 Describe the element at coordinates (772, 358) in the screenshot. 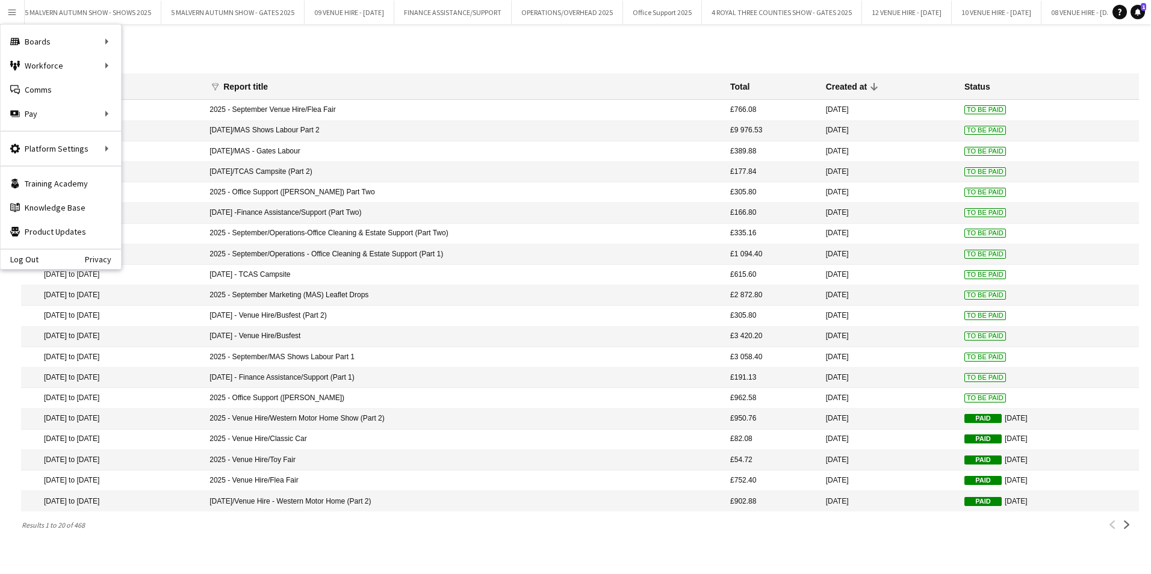

I see `mat-cell: £3 058.40` at that location.